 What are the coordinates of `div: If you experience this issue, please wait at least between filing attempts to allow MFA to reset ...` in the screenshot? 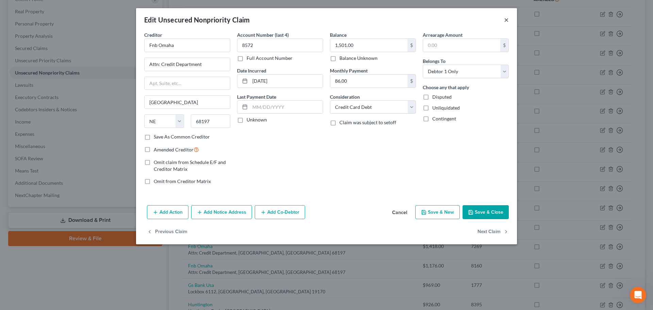 It's located at (59, 104).